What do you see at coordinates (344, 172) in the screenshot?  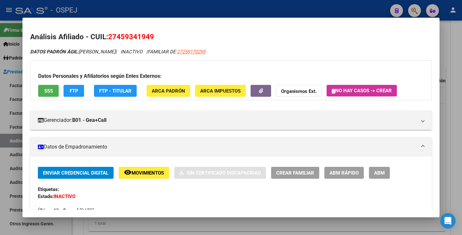 I see `button: ABM Rápido` at bounding box center [344, 172].